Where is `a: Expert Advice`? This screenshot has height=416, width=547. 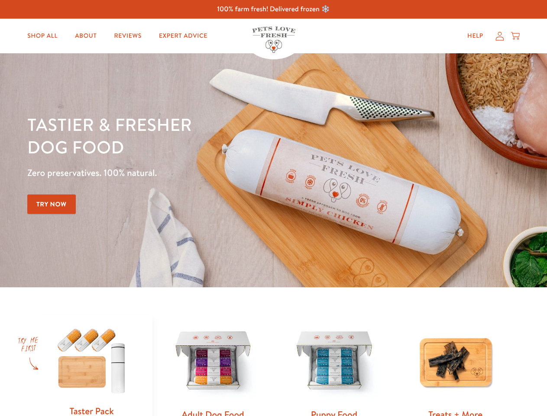
a: Expert Advice is located at coordinates (183, 36).